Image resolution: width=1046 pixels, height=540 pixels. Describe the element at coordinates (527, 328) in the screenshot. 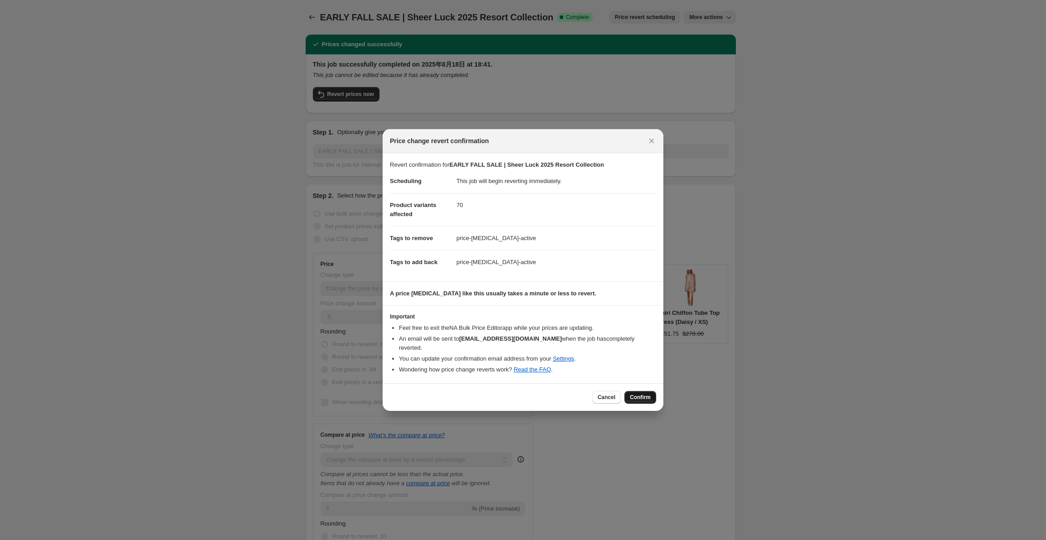

I see `li: Feel free to exit the NA Bulk Price Editor app while your prices are updating.` at that location.